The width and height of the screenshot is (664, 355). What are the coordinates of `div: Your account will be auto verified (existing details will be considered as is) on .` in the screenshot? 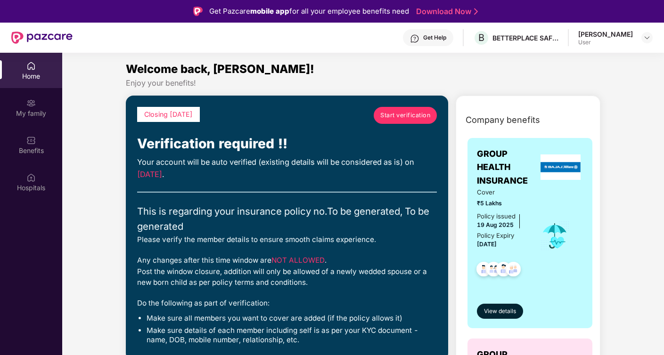 It's located at (287, 168).